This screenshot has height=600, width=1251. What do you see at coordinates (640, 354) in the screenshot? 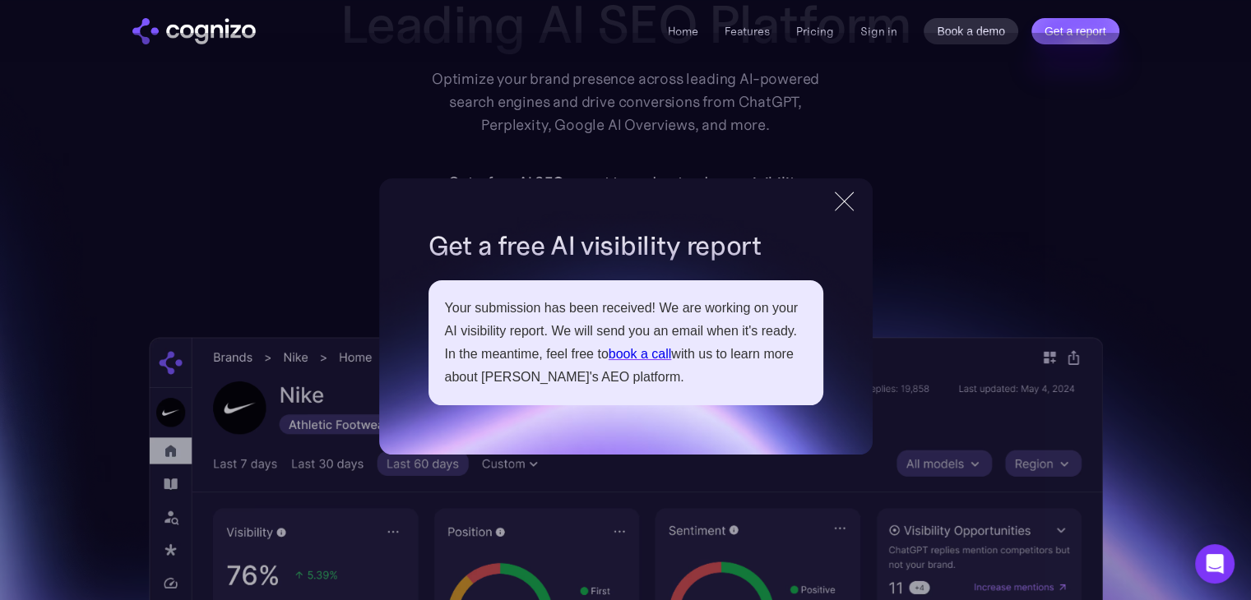
I see `a: book a call` at bounding box center [640, 354].